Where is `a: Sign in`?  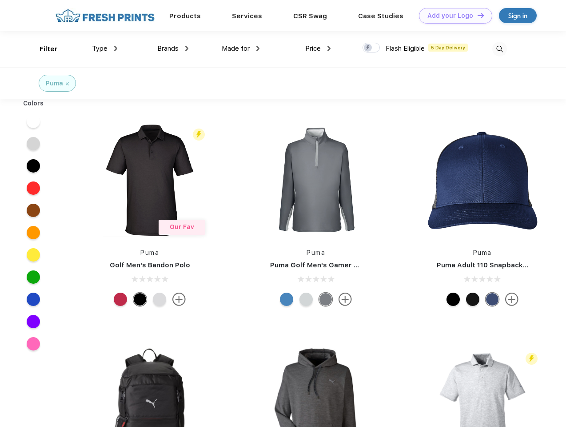
a: Sign in is located at coordinates (518, 16).